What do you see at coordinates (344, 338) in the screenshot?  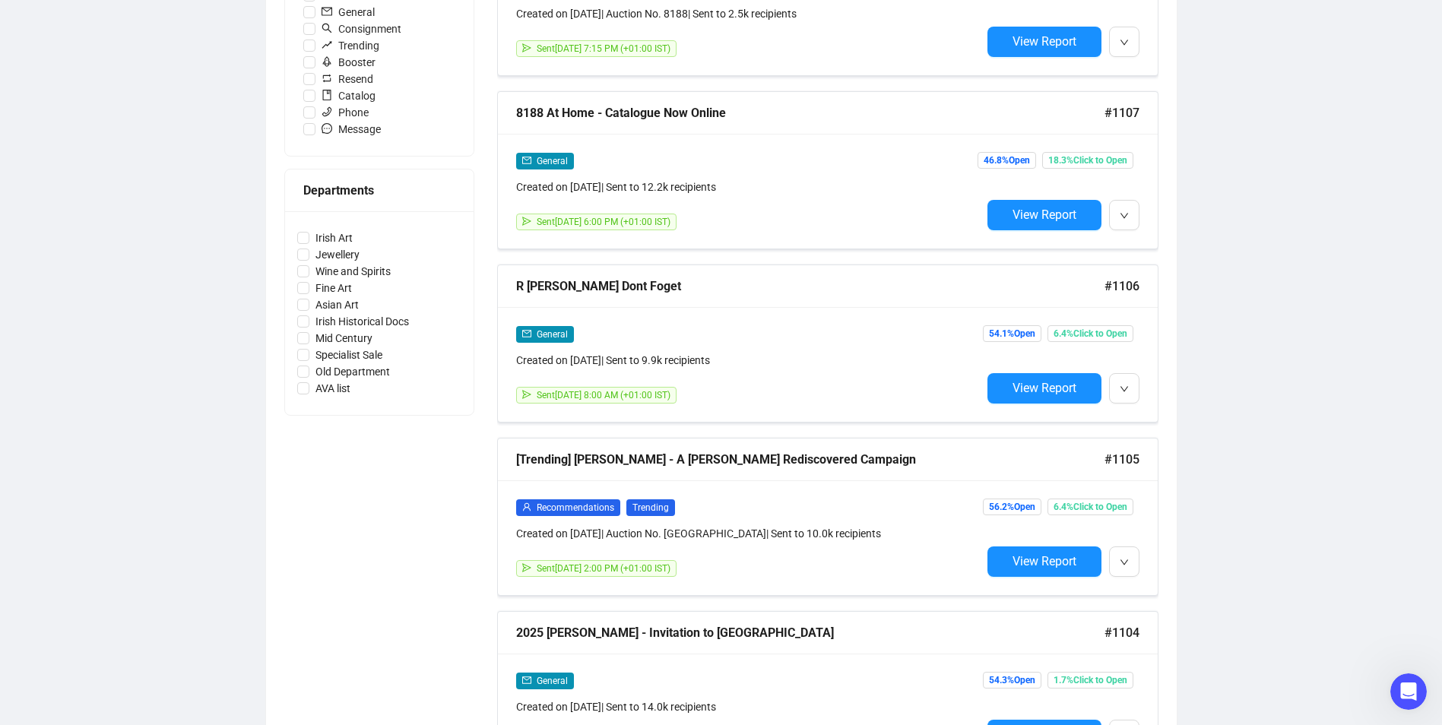 I see `span: Mid Century` at bounding box center [344, 338].